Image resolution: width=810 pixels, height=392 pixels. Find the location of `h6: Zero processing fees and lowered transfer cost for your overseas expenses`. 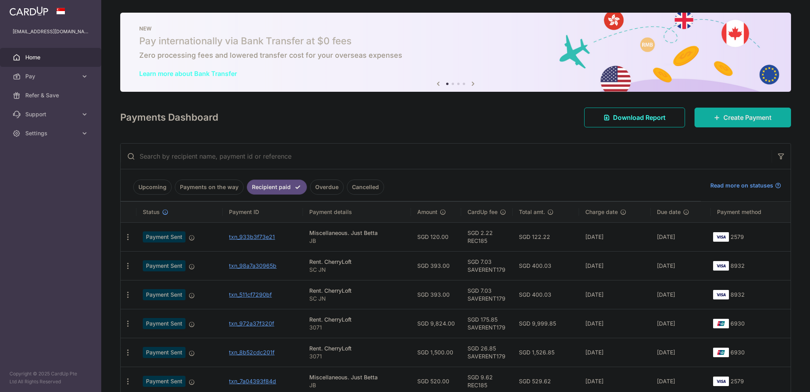

h6: Zero processing fees and lowered transfer cost for your overseas expenses is located at coordinates (456, 55).